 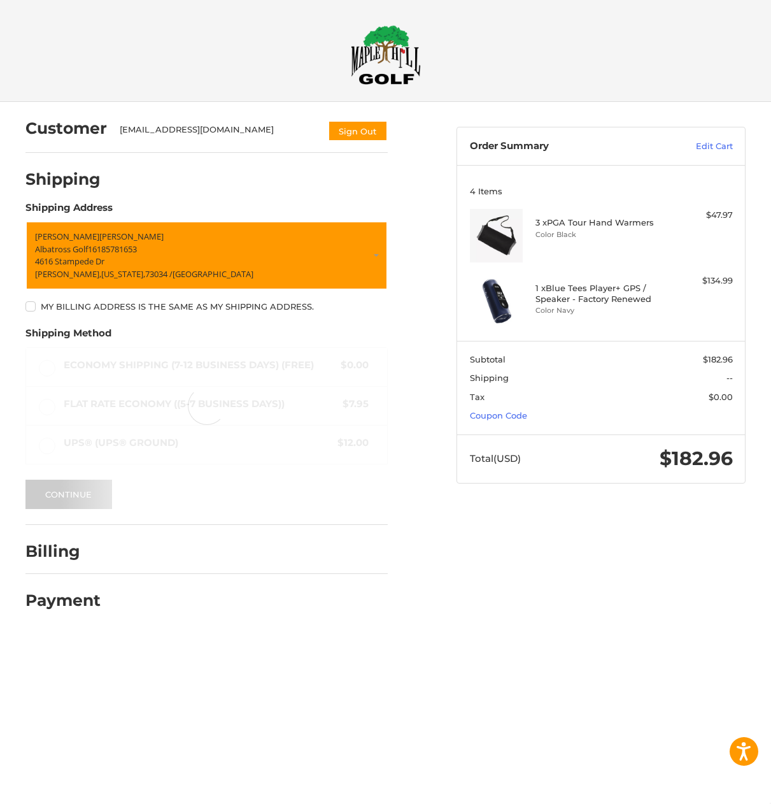 What do you see at coordinates (499, 415) in the screenshot?
I see `a: Coupon Code` at bounding box center [499, 415].